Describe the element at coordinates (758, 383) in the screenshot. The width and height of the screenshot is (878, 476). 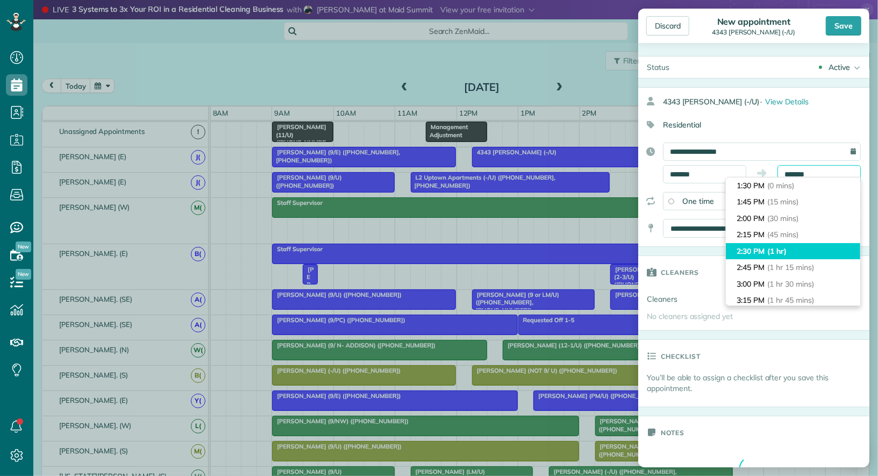
I see `p: You’ll be able to assign a checklist after you save this appointment.` at that location.